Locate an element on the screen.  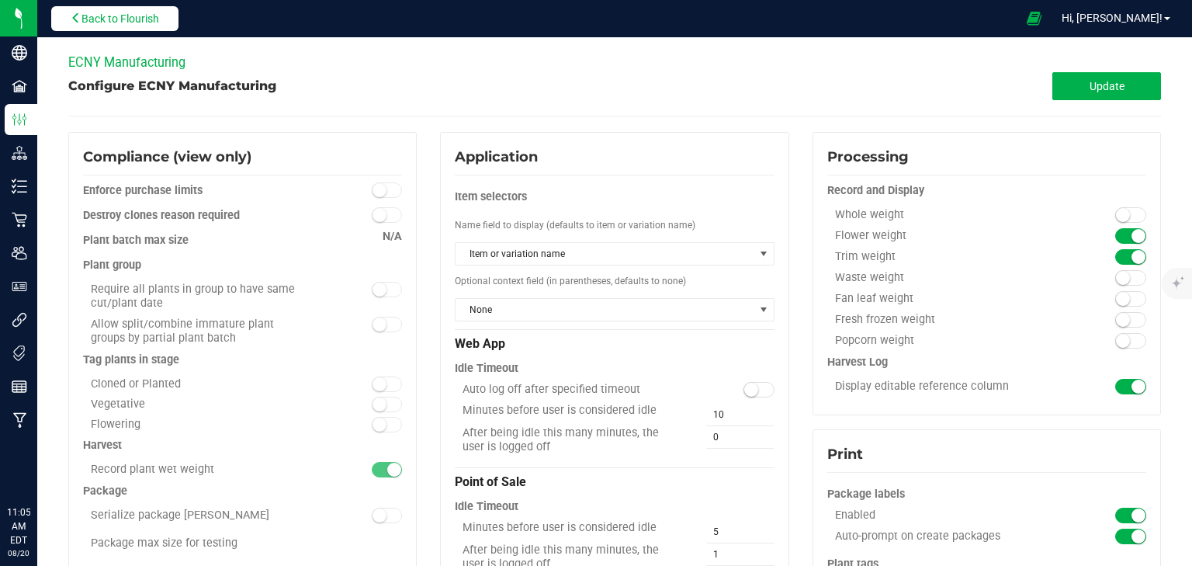
div: Waste weight is located at coordinates (947, 278).